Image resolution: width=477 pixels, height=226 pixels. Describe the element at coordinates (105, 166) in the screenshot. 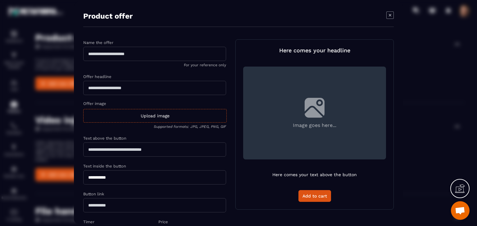

I see `label: Text inside the button` at that location.